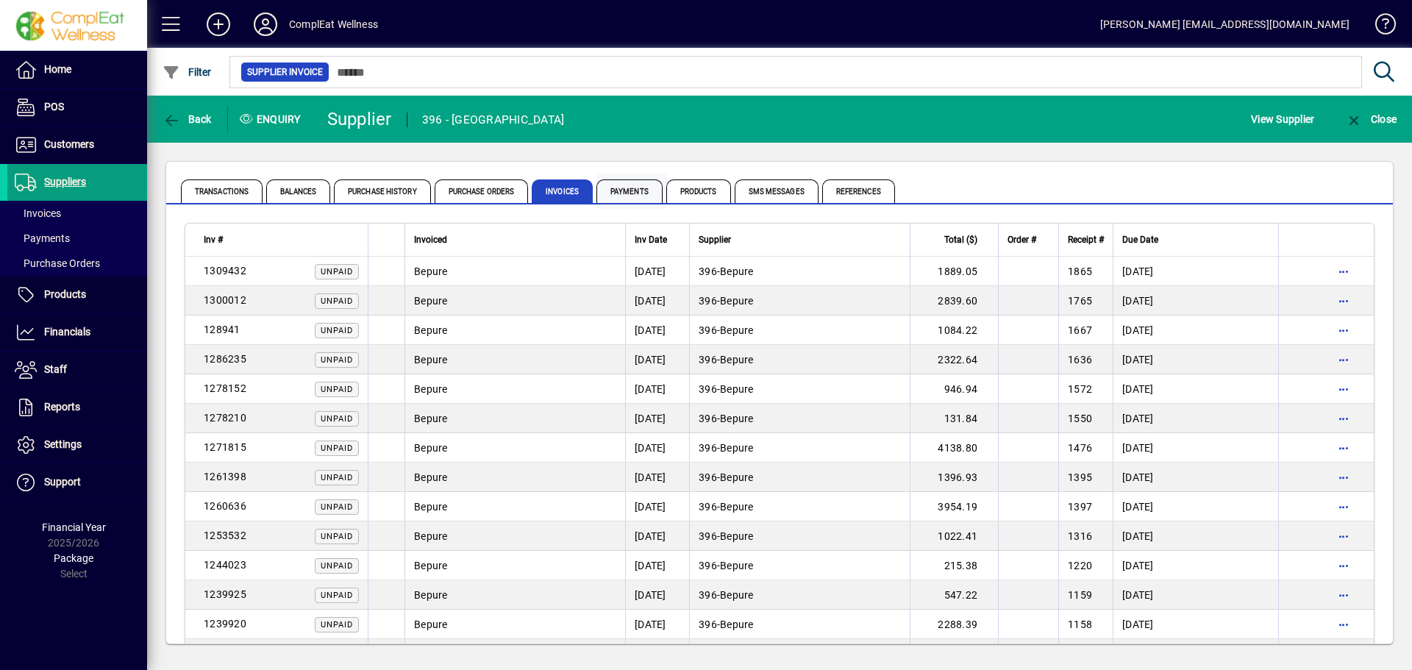 The height and width of the screenshot is (670, 1412). I want to click on span: 1572, so click(1080, 389).